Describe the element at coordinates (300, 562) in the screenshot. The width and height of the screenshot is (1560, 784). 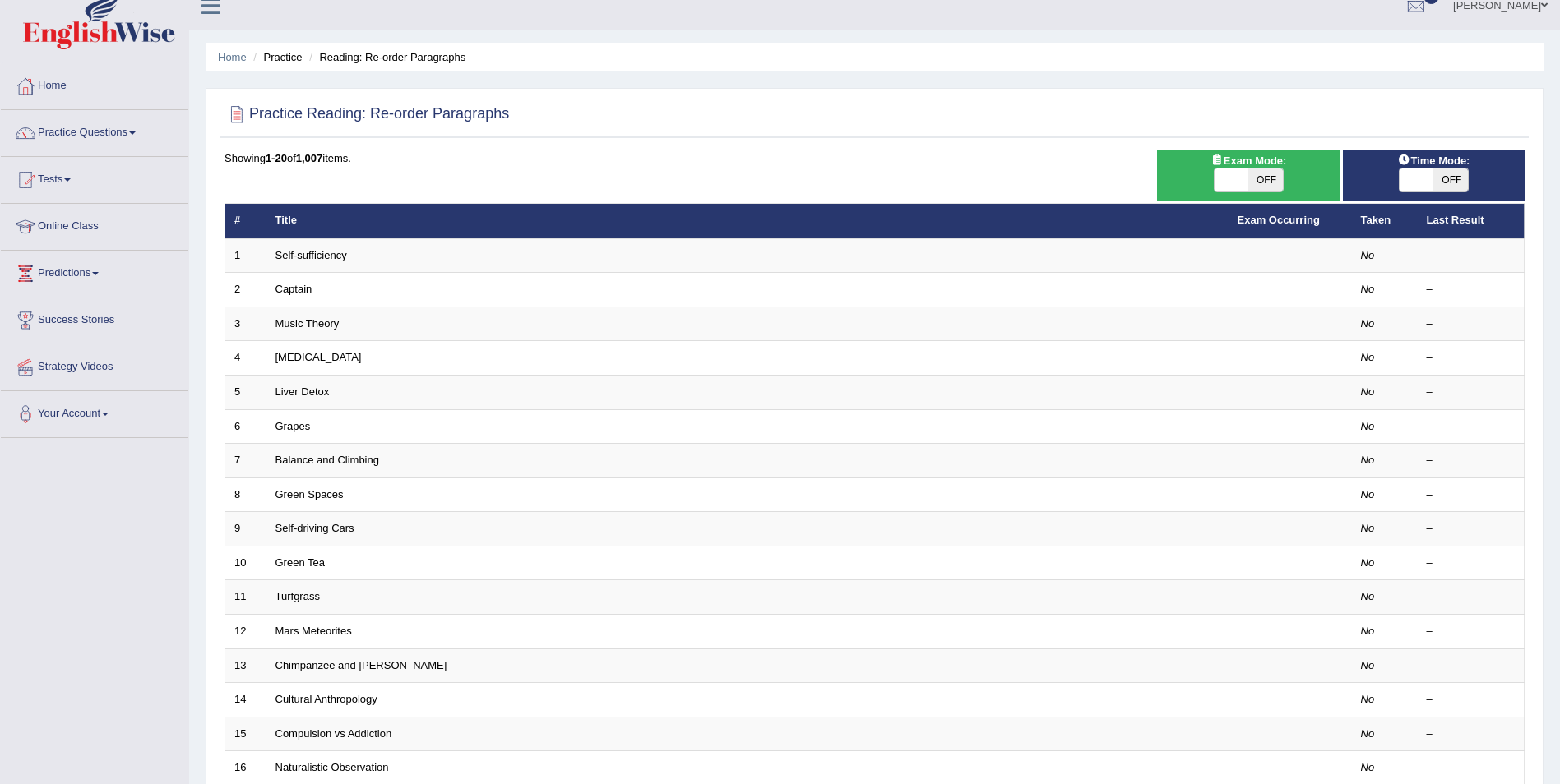
I see `a: Green Tea` at that location.